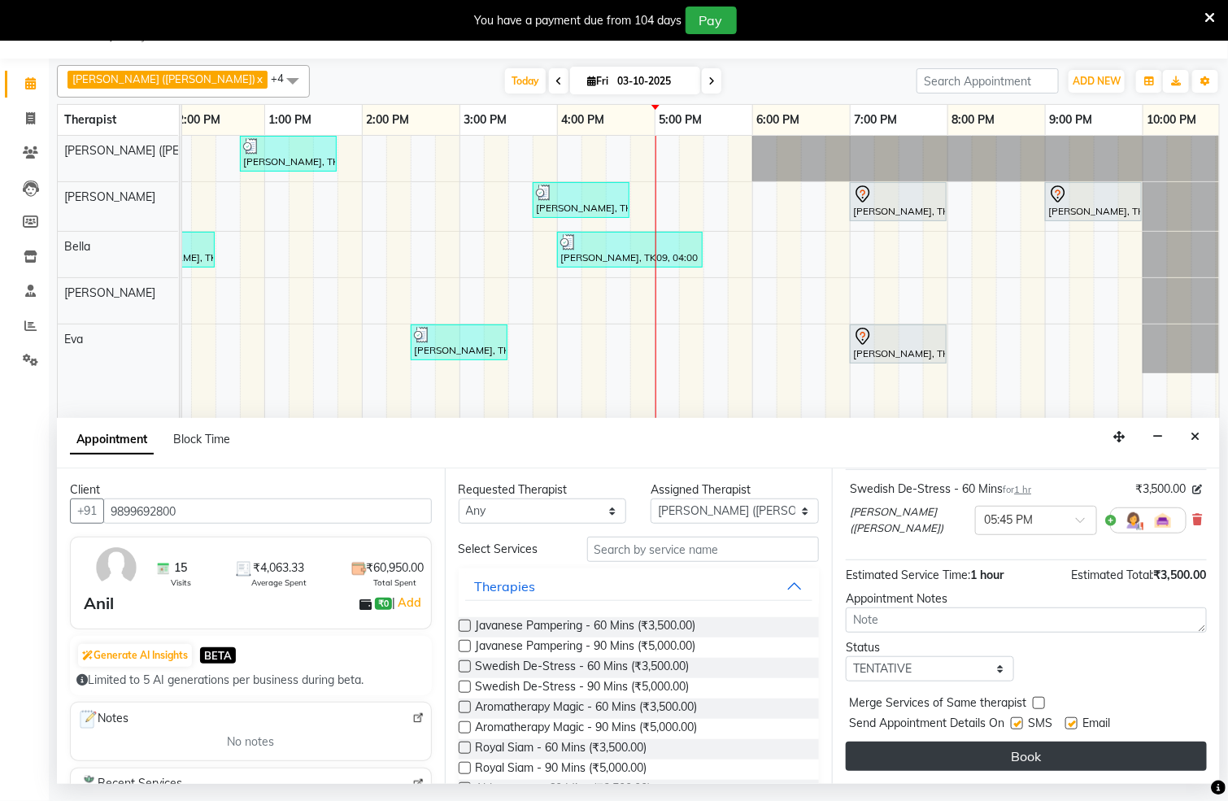 The height and width of the screenshot is (801, 1228). Describe the element at coordinates (525, 81) in the screenshot. I see `span: Today` at that location.